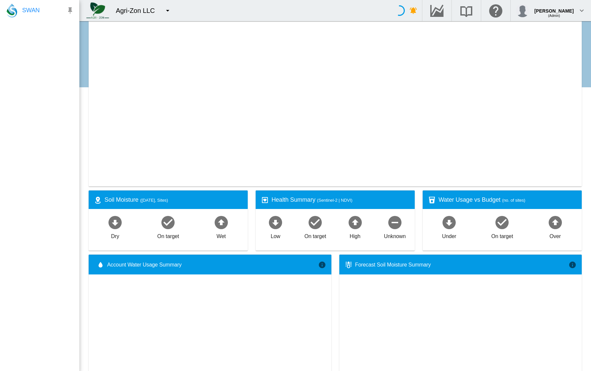 This screenshot has width=591, height=371. I want to click on div: Under, so click(449, 235).